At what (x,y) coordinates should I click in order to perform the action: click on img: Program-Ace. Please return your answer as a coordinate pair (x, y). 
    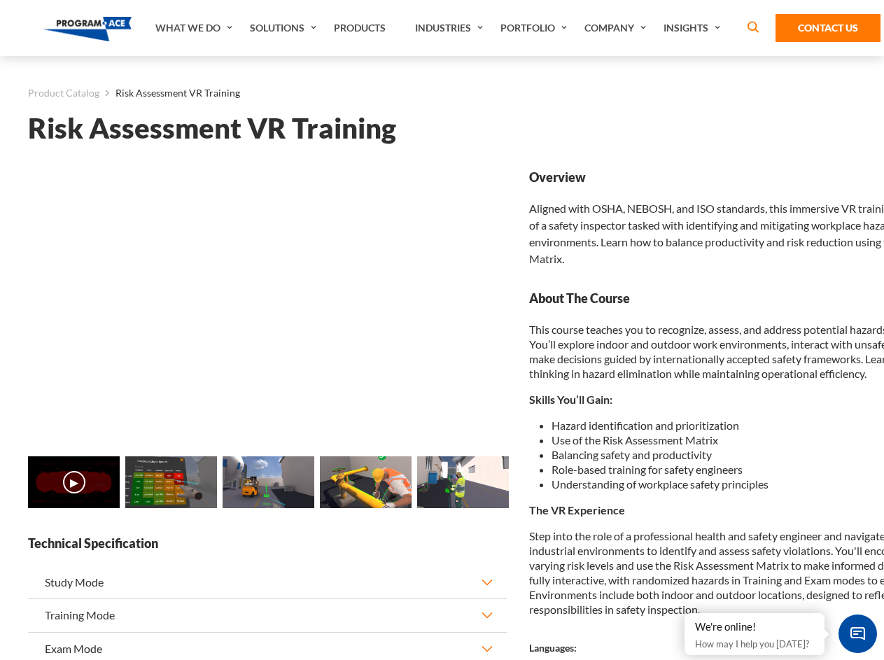
    Looking at the image, I should click on (88, 29).